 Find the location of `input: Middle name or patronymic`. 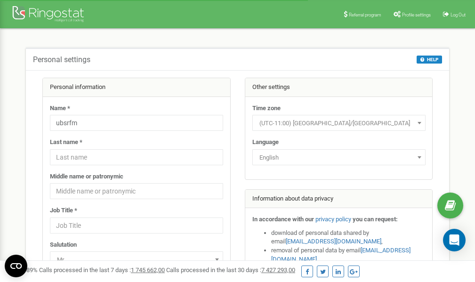

input: Middle name or patronymic is located at coordinates (136, 191).